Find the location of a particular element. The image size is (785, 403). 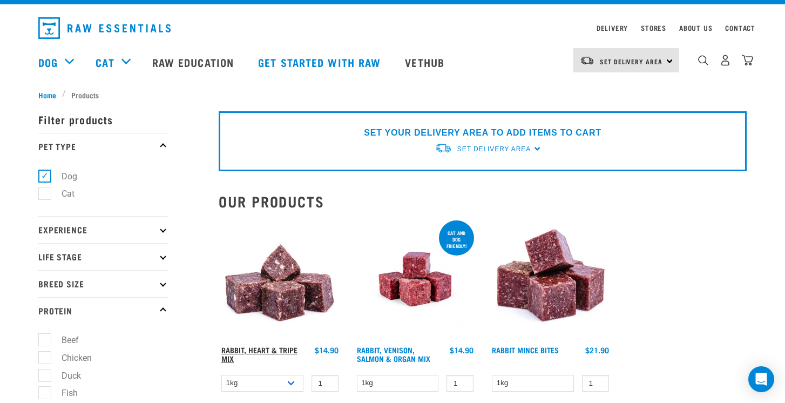

div: Cat and dog friendly! is located at coordinates (456, 239).